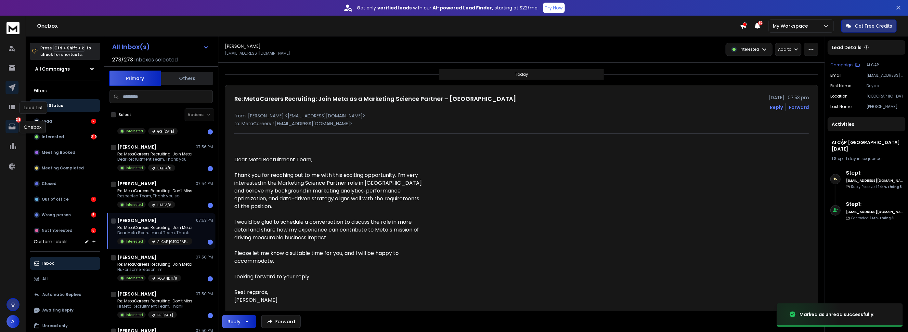  What do you see at coordinates (55, 326) in the screenshot?
I see `p: Unread only` at bounding box center [55, 326].